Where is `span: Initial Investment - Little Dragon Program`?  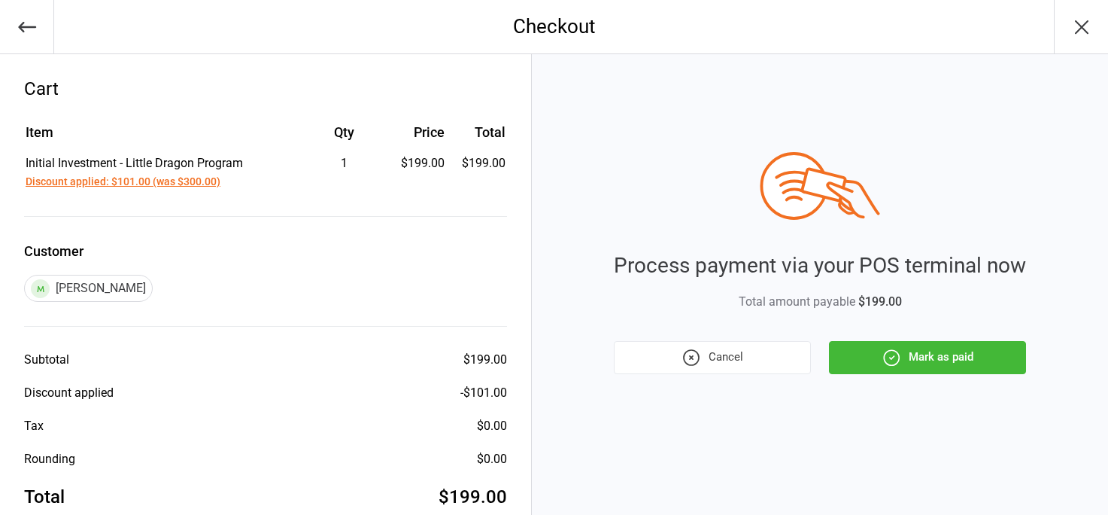
span: Initial Investment - Little Dragon Program is located at coordinates (134, 163).